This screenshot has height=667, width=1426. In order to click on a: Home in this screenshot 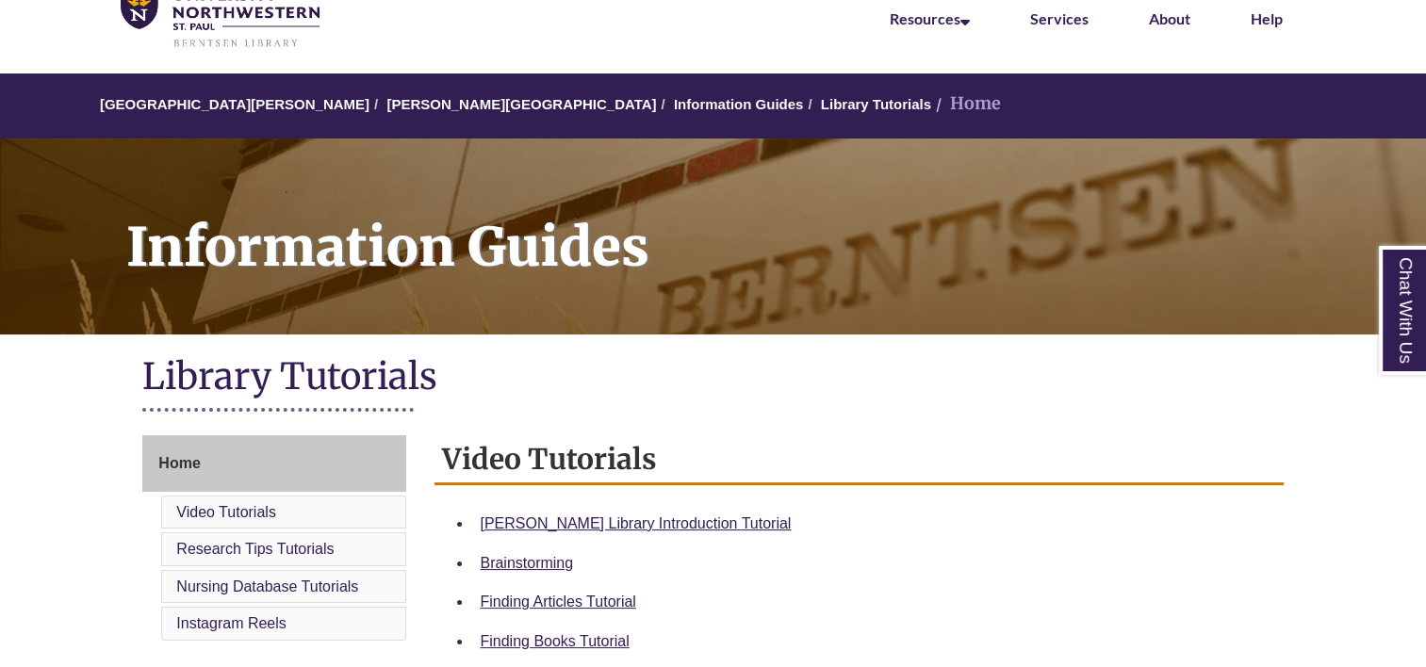, I will do `click(274, 464)`.